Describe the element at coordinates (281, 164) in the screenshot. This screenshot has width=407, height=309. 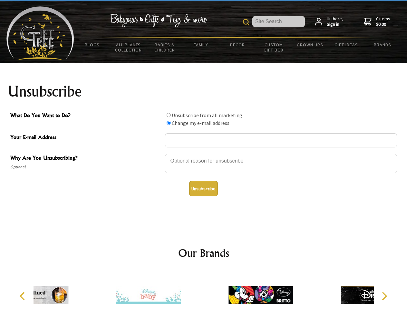
I see `textarea: Why Are You Unsubscribing?` at that location.